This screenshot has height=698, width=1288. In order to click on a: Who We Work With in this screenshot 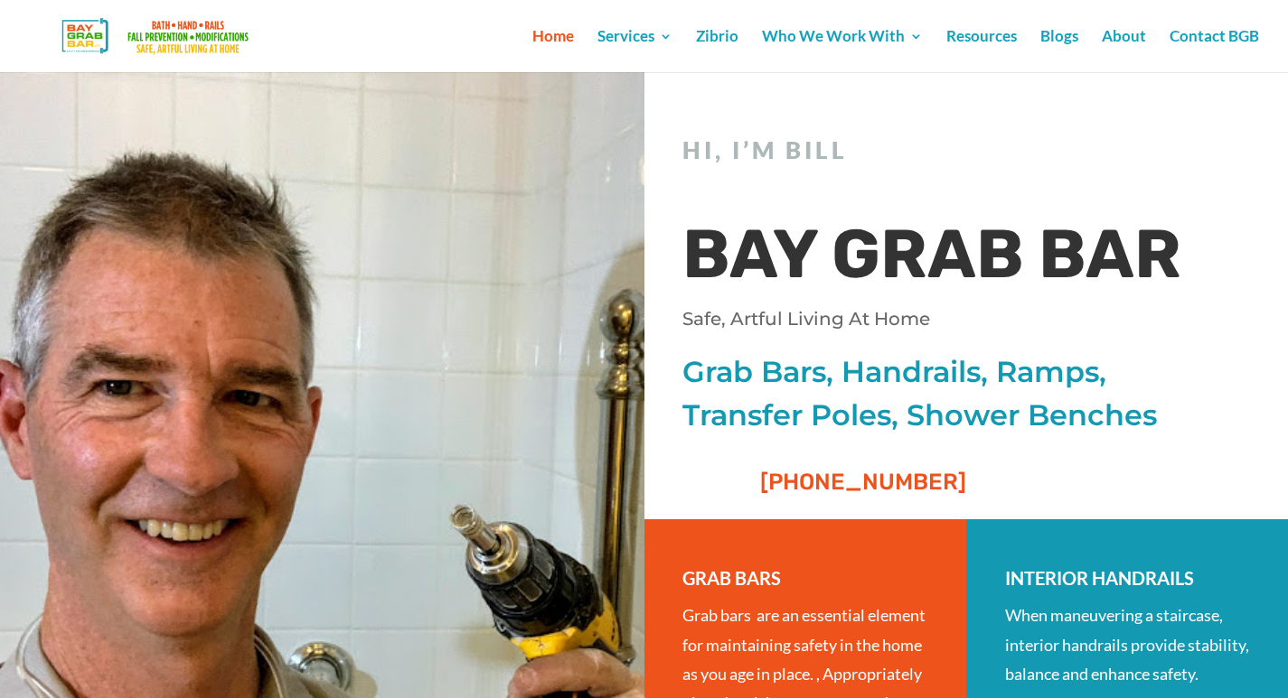, I will do `click(842, 51)`.